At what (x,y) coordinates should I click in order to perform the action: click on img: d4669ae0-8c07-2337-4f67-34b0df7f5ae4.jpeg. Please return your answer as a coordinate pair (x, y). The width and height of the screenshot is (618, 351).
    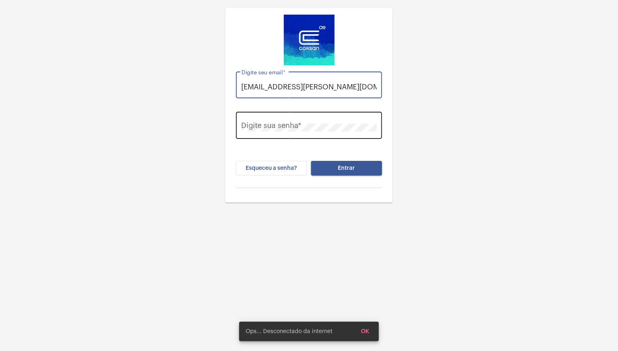
    Looking at the image, I should click on (309, 40).